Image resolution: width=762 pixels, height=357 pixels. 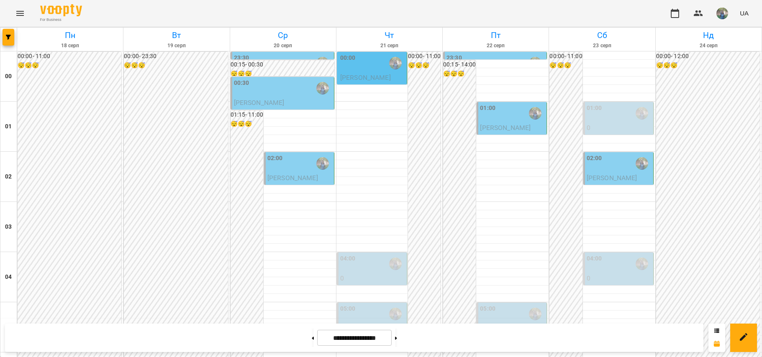 I want to click on h6: 00:15 - 14:00, so click(x=460, y=65).